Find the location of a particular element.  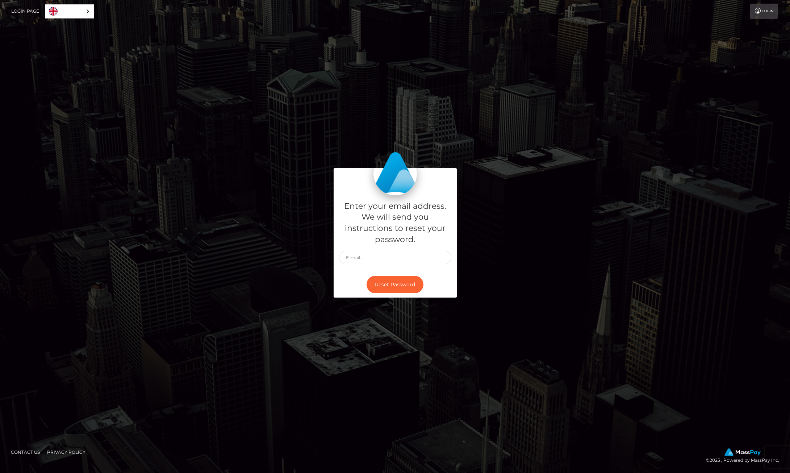

aside: Language selected: English is located at coordinates (70, 11).